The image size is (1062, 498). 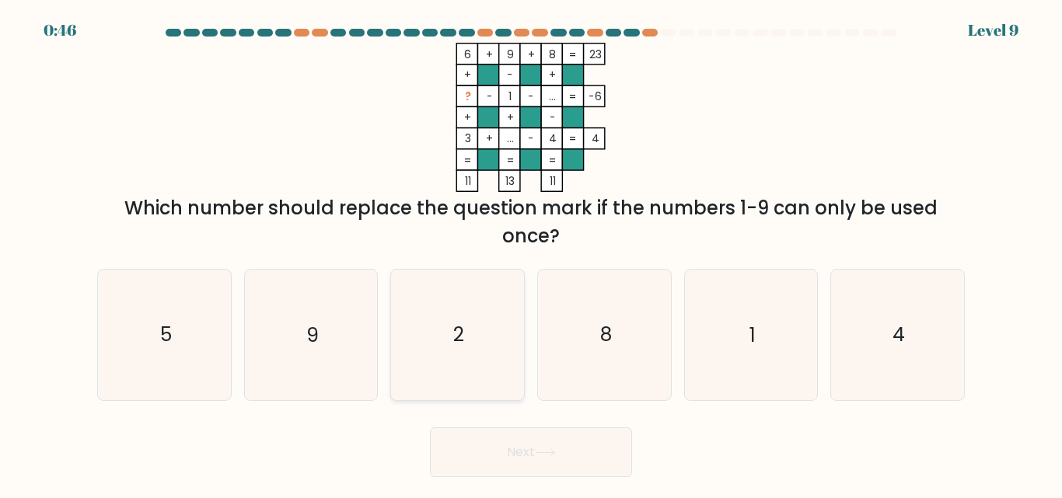 What do you see at coordinates (467, 54) in the screenshot?
I see `tspan: 6` at bounding box center [467, 54].